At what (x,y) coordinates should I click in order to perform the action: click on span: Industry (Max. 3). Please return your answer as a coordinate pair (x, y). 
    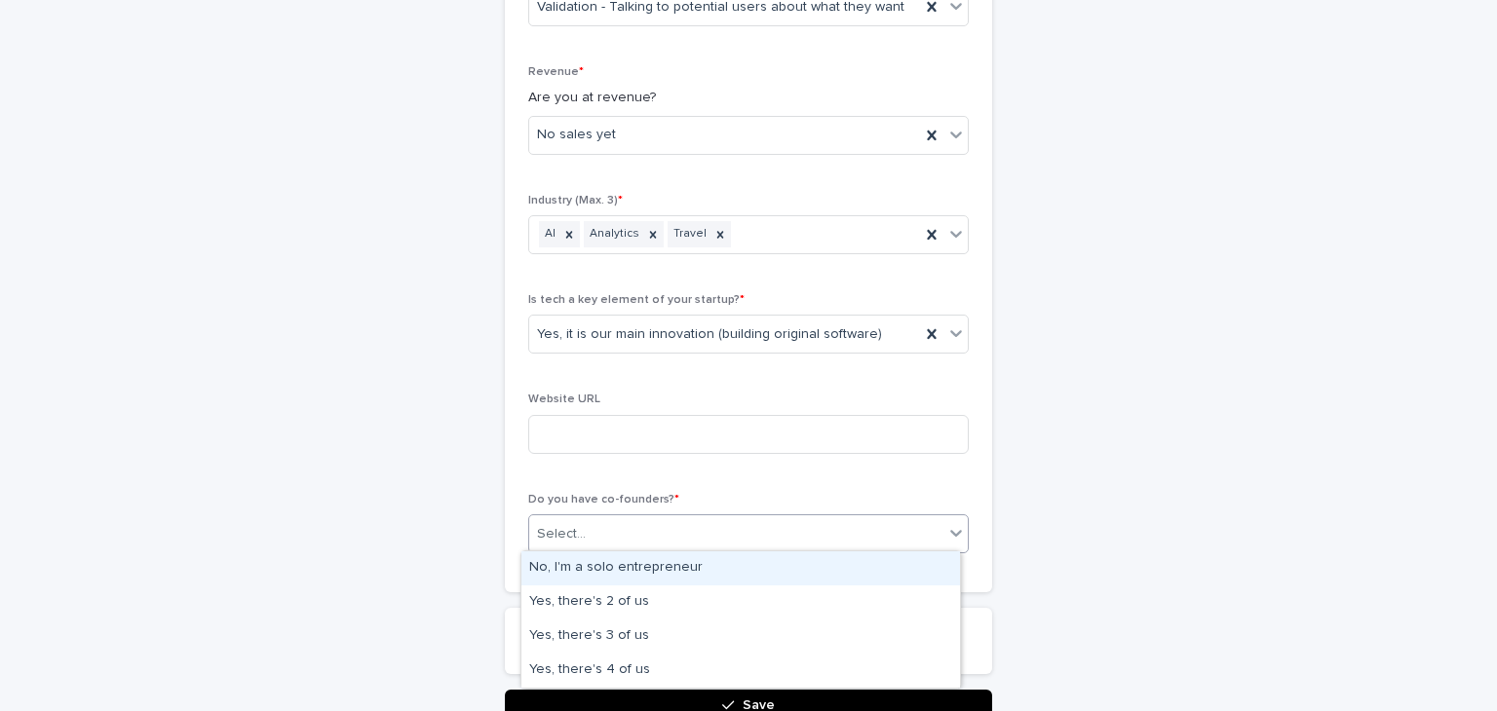
    Looking at the image, I should click on (575, 201).